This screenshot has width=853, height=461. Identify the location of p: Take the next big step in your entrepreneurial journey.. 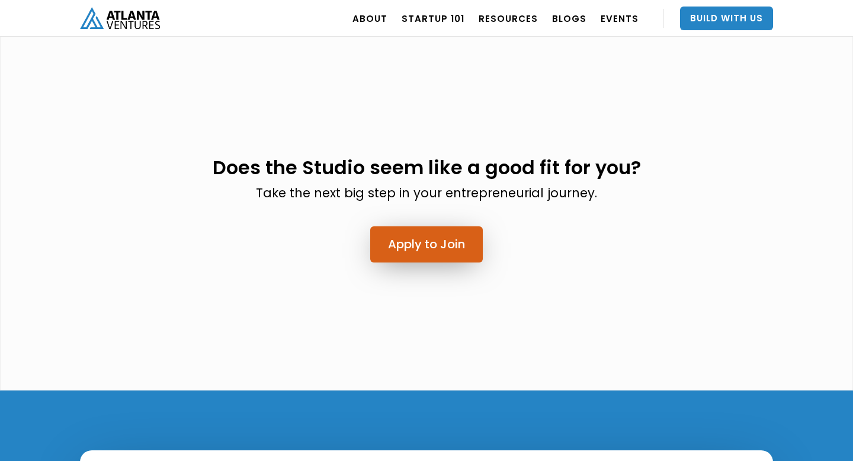
(426, 193).